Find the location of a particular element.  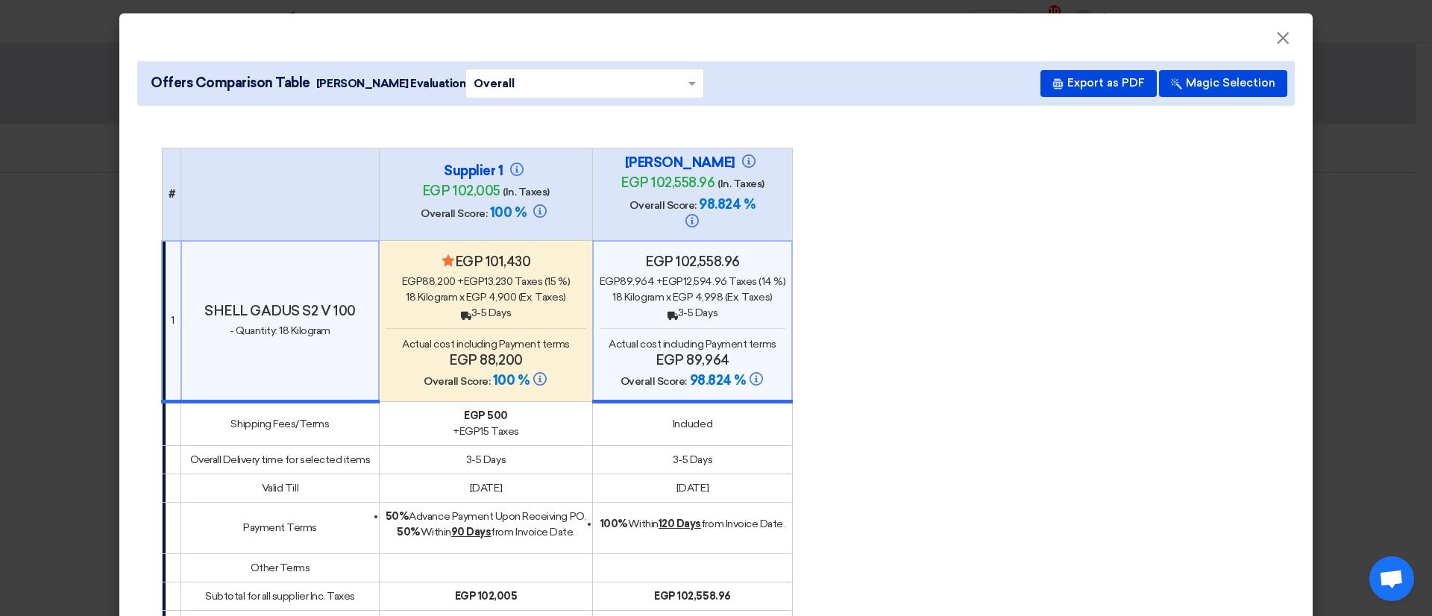

span: egp 102,005 is located at coordinates (461, 191).